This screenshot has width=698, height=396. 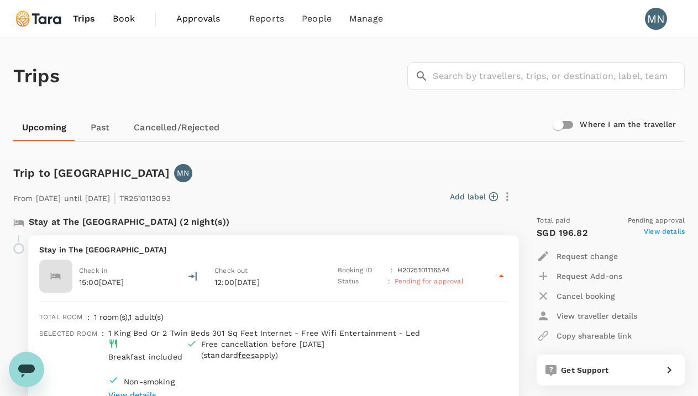 I want to click on span: Trips, so click(x=84, y=19).